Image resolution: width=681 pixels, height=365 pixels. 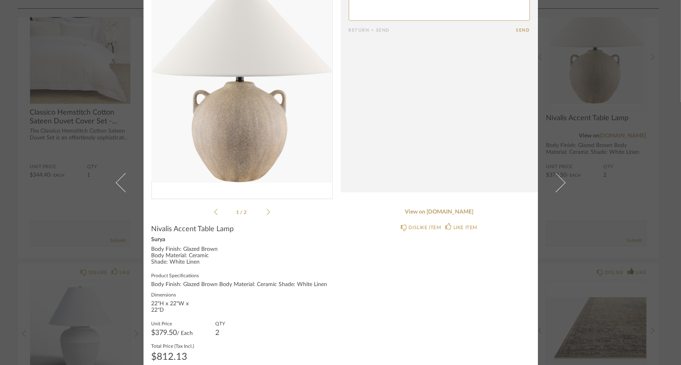 I want to click on span: 2, so click(x=246, y=212).